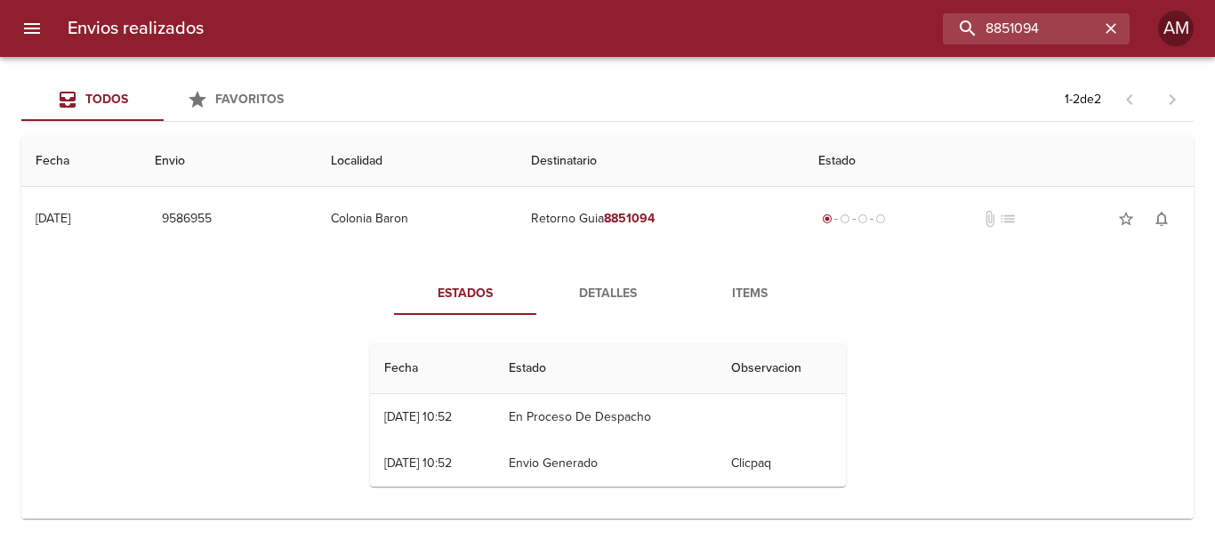 Image resolution: width=1215 pixels, height=540 pixels. What do you see at coordinates (229, 161) in the screenshot?
I see `th: Envio` at bounding box center [229, 161].